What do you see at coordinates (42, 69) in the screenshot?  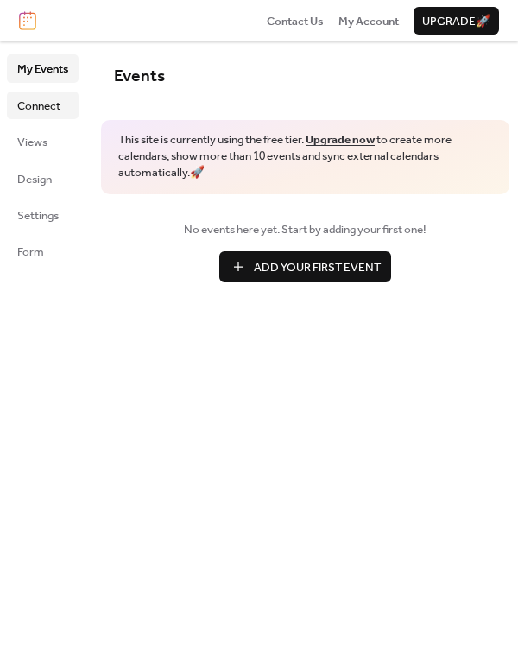 I see `span: My Events` at bounding box center [42, 69].